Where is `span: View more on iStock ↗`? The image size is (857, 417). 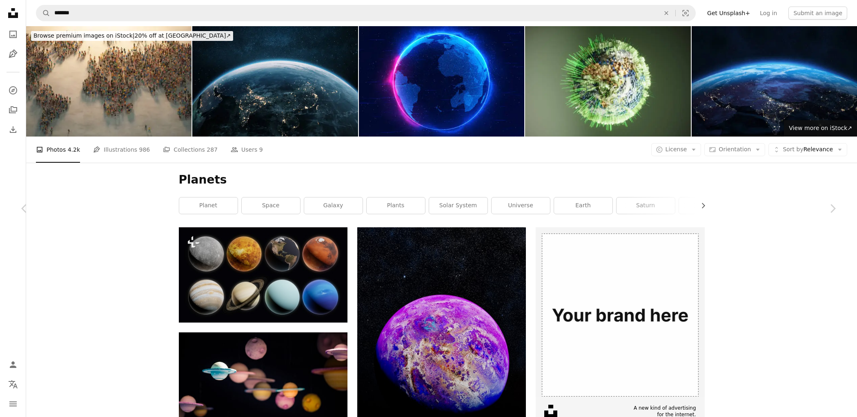 span: View more on iStock ↗ is located at coordinates (821, 128).